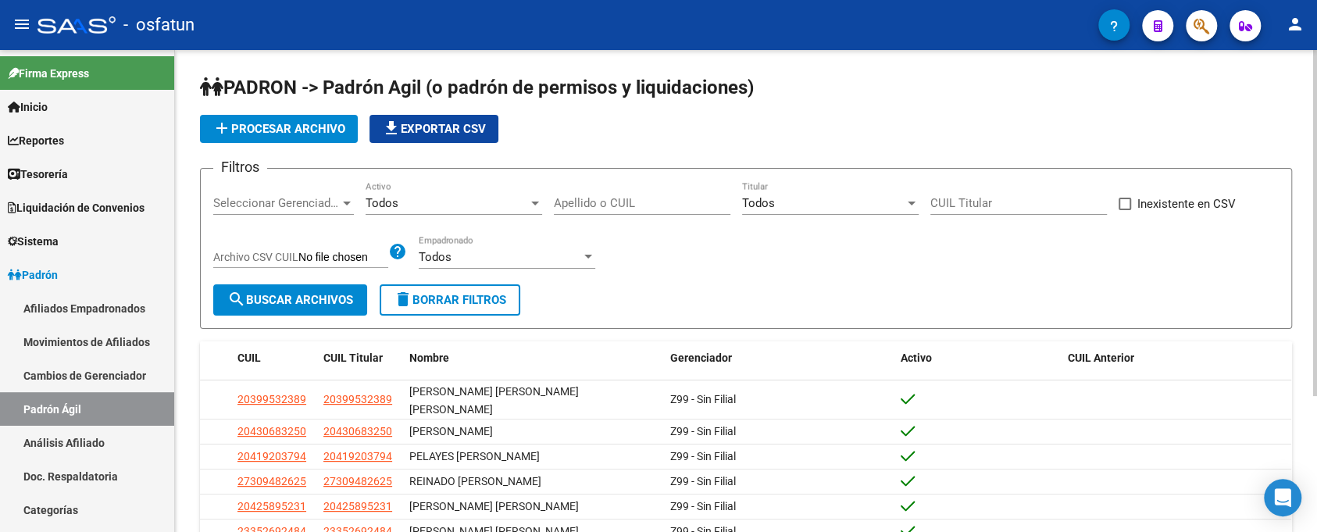 The height and width of the screenshot is (532, 1317). What do you see at coordinates (398, 252) in the screenshot?
I see `mat-icon: help` at bounding box center [398, 252].